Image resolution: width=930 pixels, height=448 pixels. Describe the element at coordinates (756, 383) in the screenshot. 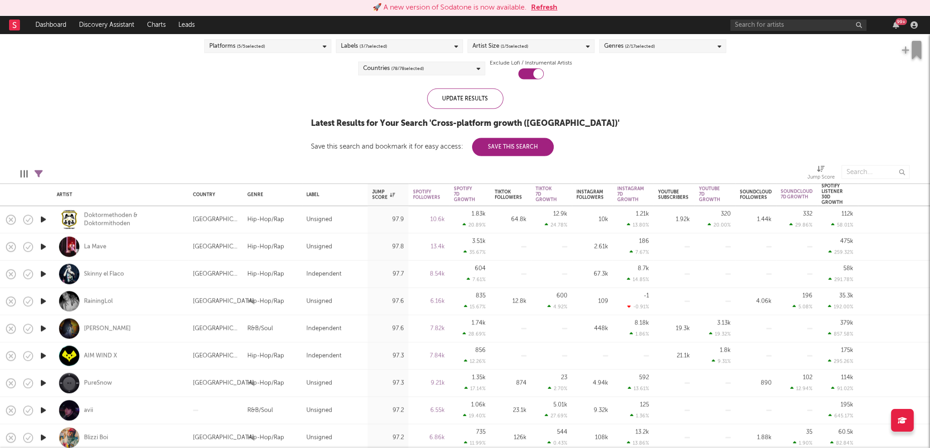

I see `div: 890` at that location.